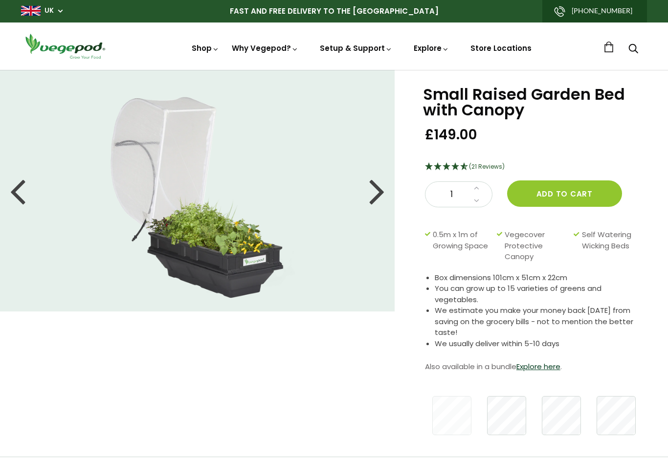 The height and width of the screenshot is (463, 668). I want to click on span: Self Watering Wicking Beds, so click(610, 246).